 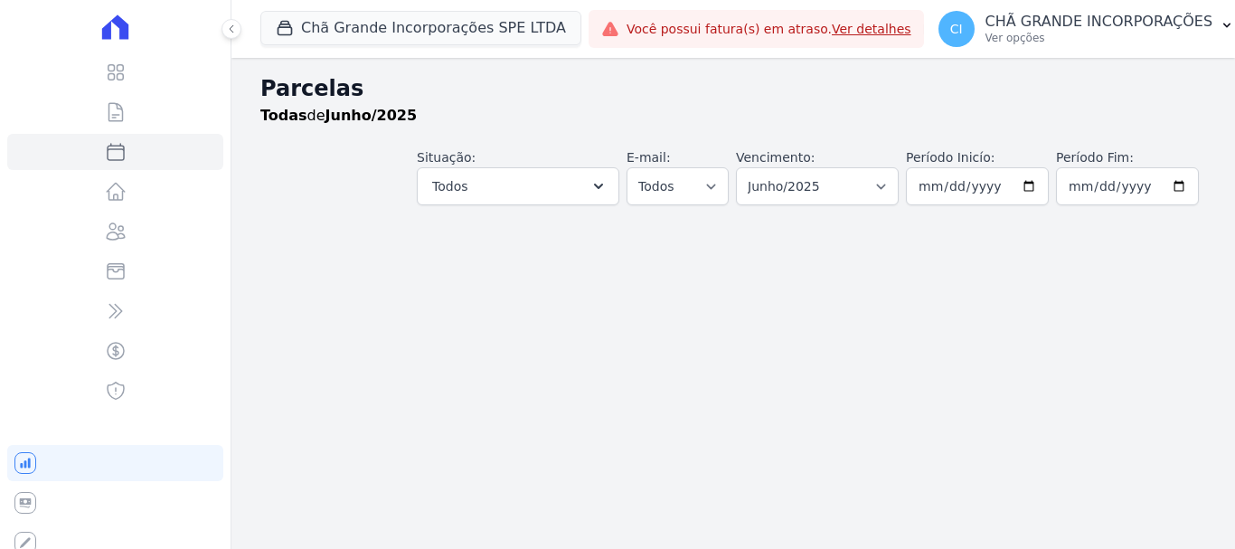 What do you see at coordinates (446, 157) in the screenshot?
I see `label: Situação:` at bounding box center [446, 157].